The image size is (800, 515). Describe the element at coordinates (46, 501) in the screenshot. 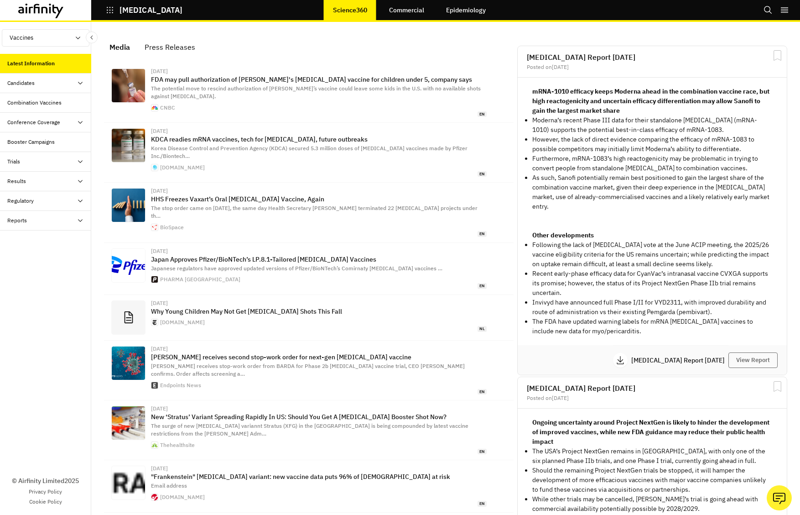

I see `a: Cookie Policy` at that location.